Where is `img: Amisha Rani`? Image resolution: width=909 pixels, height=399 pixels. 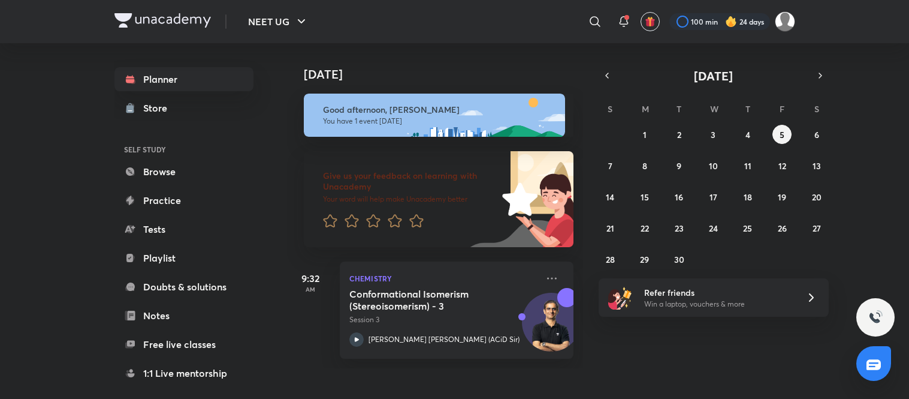
img: Amisha Rani is located at coordinates (785, 22).